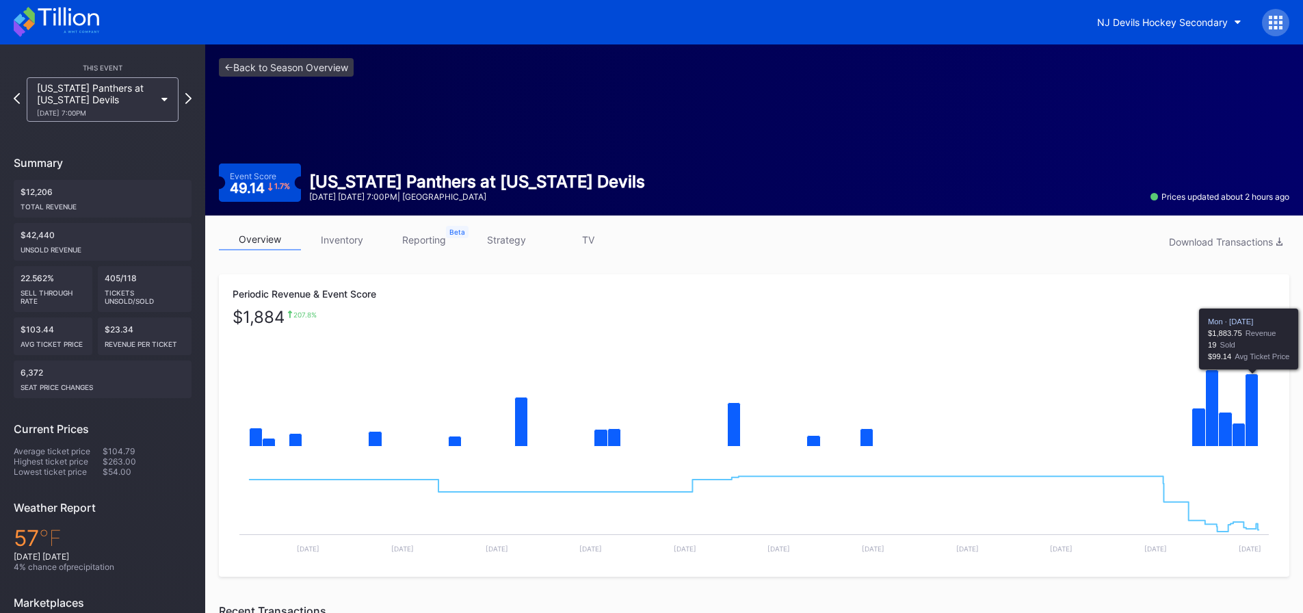 The width and height of the screenshot is (1303, 613). Describe the element at coordinates (147, 461) in the screenshot. I see `div: $263.00` at that location.